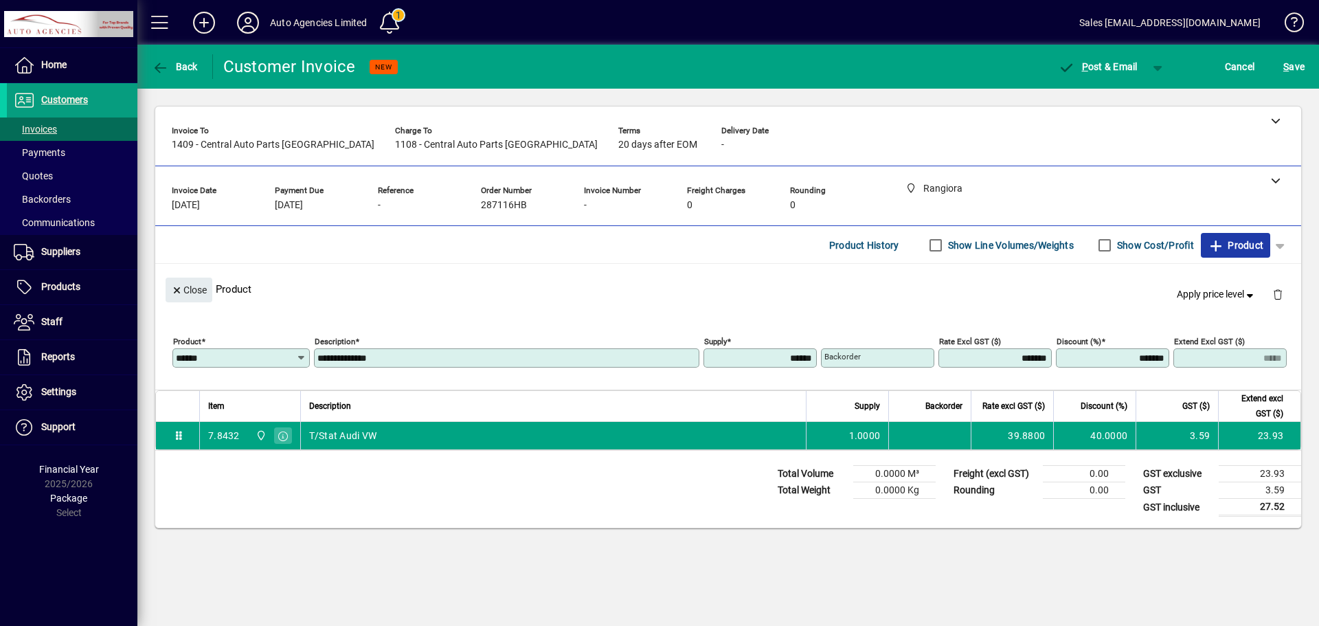  I want to click on button: Product, so click(1235, 245).